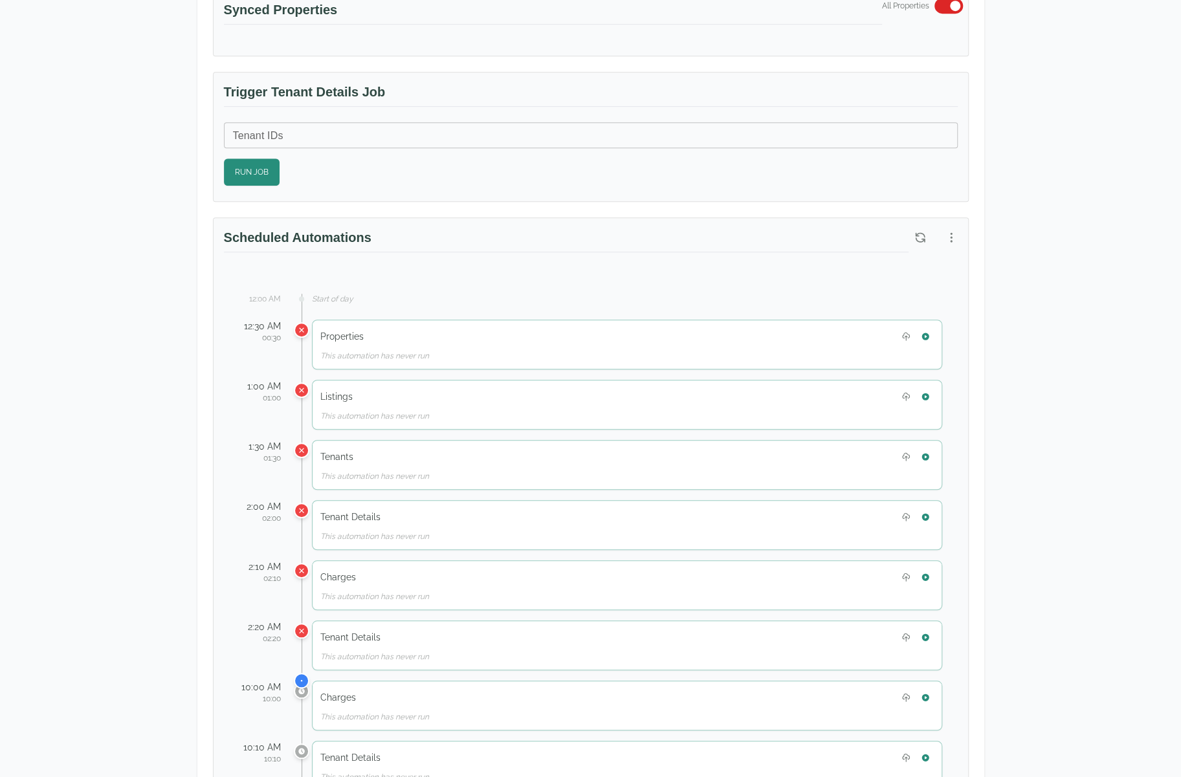 Image resolution: width=1181 pixels, height=777 pixels. What do you see at coordinates (302, 330) in the screenshot?
I see `div: Properties was scheduled for 12:30 AM but missed its scheduled time and hasn't run` at bounding box center [302, 330].